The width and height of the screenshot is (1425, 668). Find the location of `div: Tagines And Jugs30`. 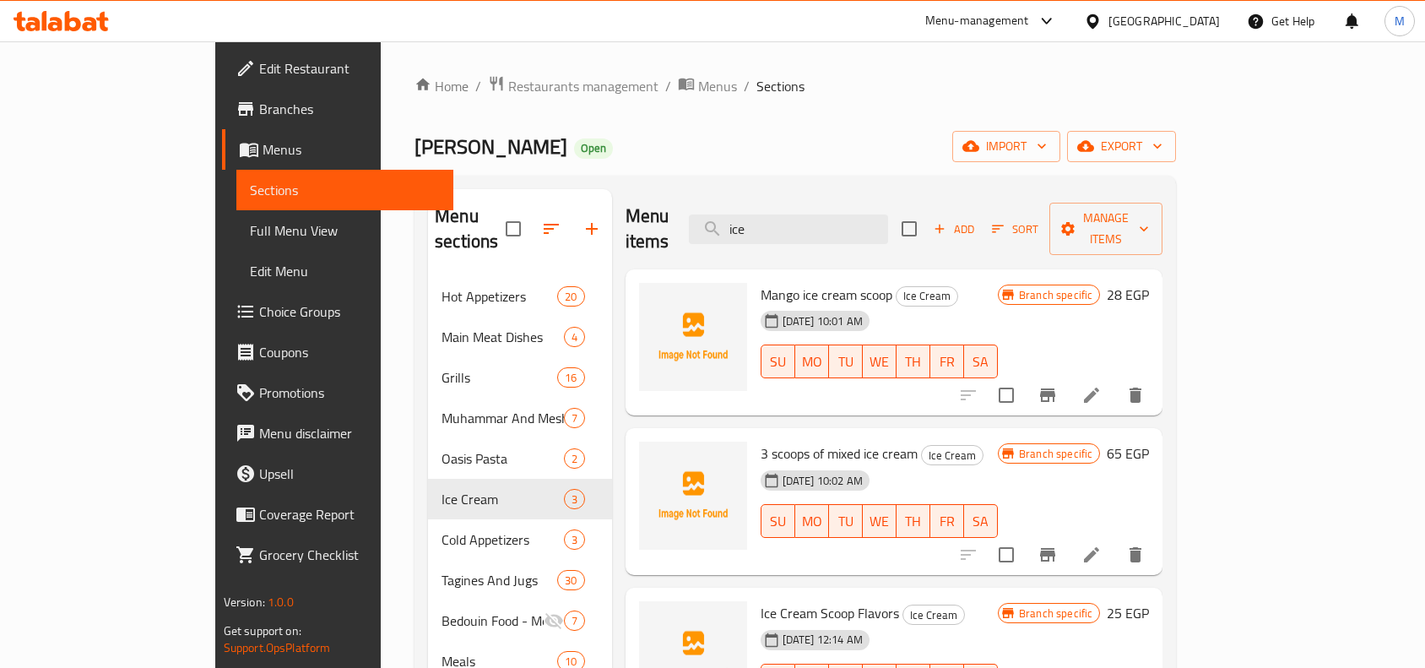

div: Tagines And Jugs30 is located at coordinates (520, 580).